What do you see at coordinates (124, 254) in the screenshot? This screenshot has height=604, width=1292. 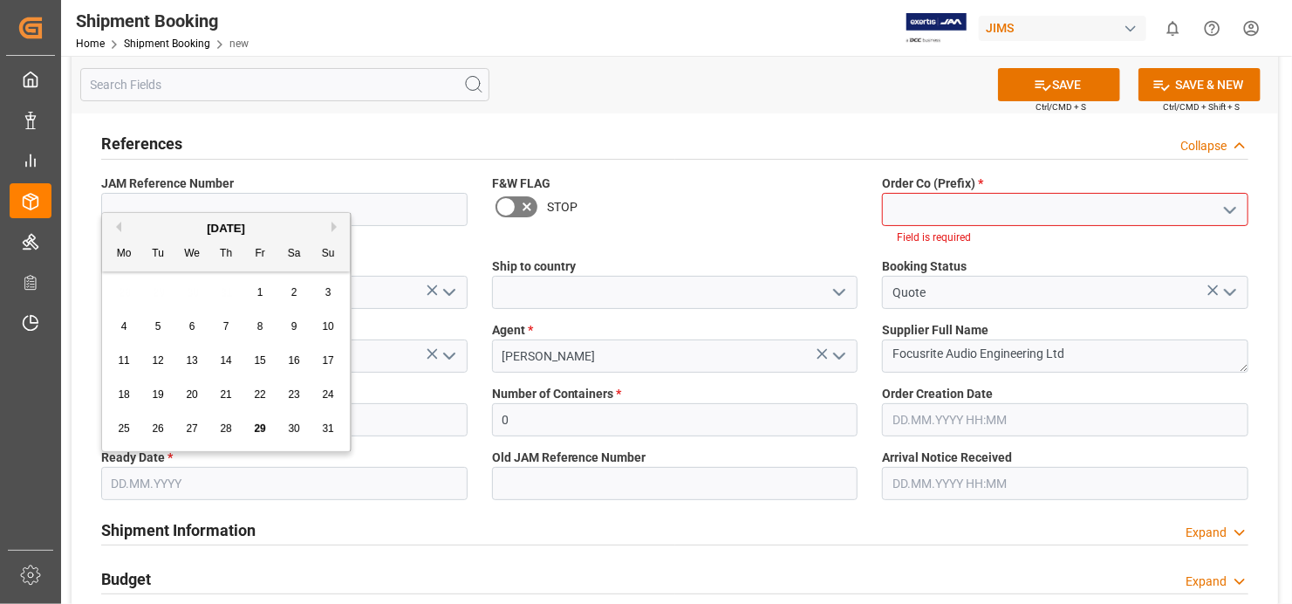 I see `div: Mo` at bounding box center [124, 254].